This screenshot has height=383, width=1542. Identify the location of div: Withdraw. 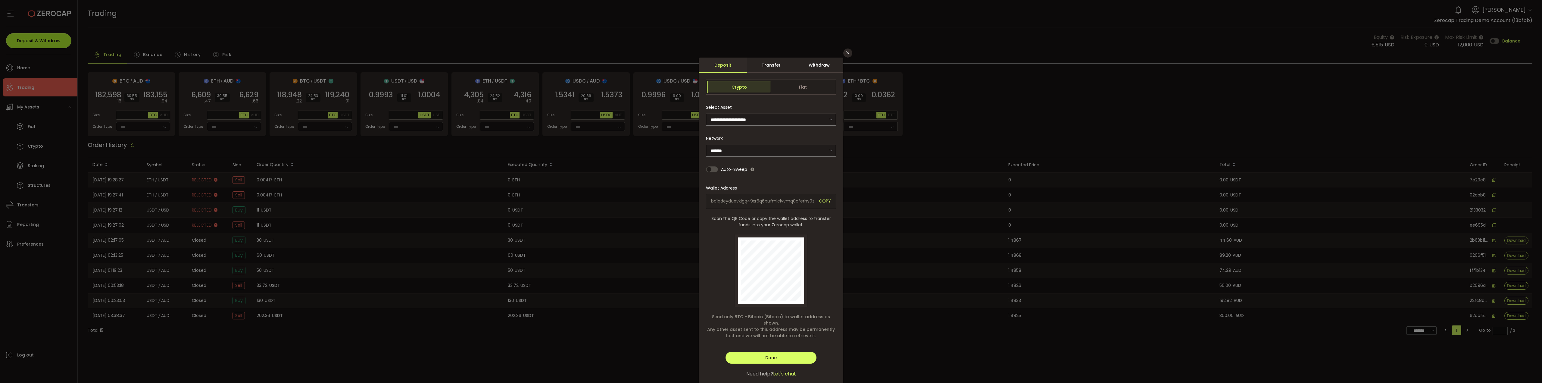
(819, 65).